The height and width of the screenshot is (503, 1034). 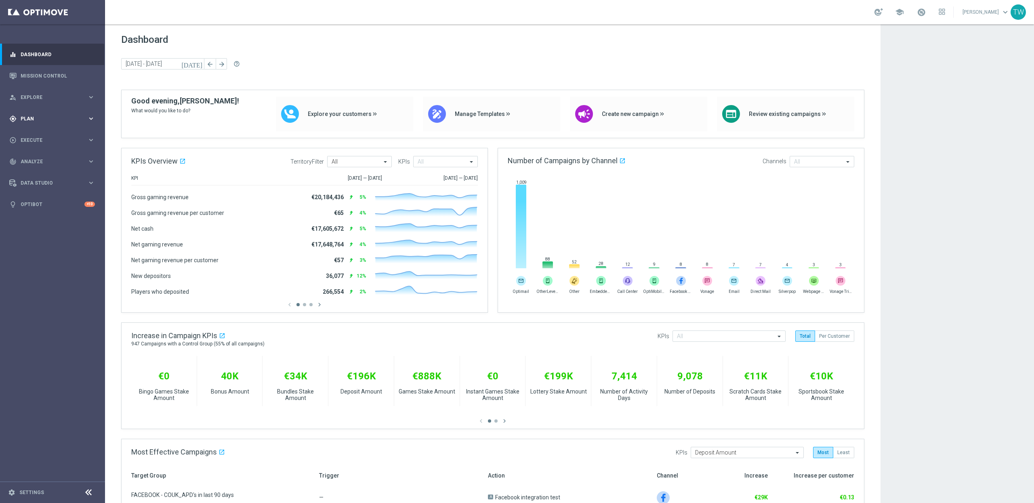 What do you see at coordinates (48, 140) in the screenshot?
I see `div: Execute` at bounding box center [48, 140].